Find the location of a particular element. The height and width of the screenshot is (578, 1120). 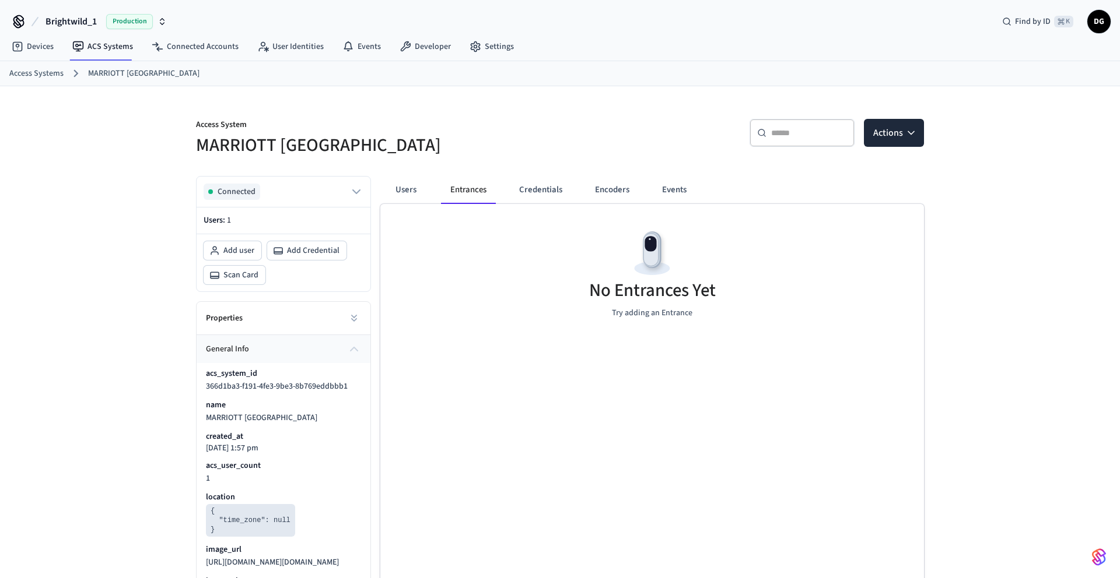

pre: { "time_zone": null } is located at coordinates (250, 521).